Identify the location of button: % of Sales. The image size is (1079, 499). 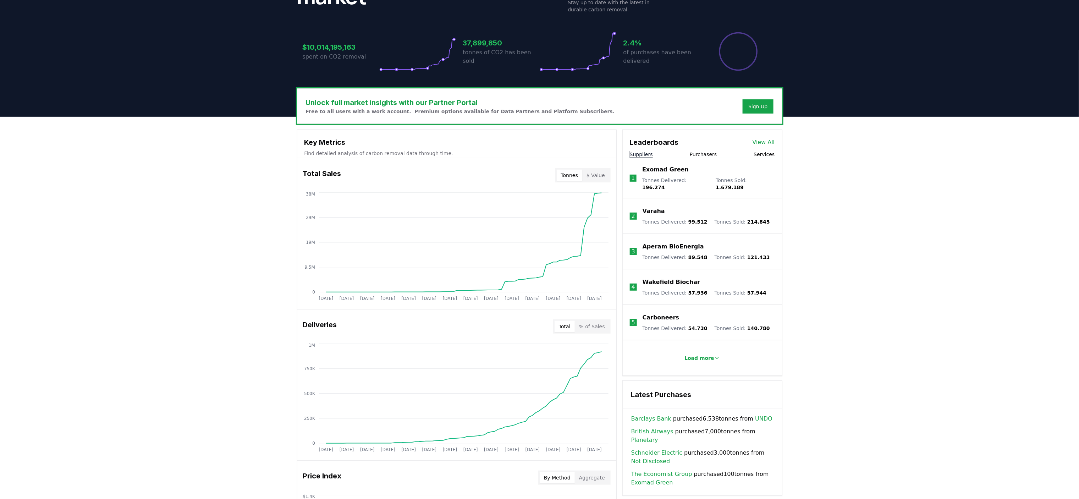
(592, 326).